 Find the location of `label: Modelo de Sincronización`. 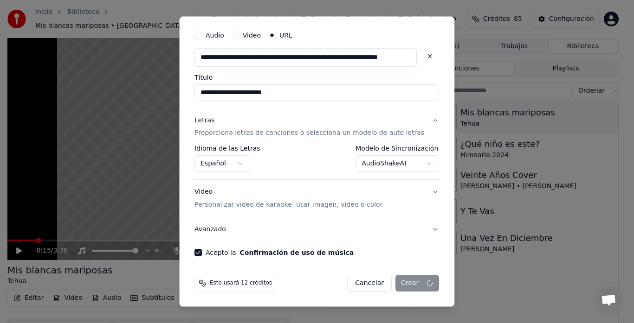

label: Modelo de Sincronización is located at coordinates (398, 149).